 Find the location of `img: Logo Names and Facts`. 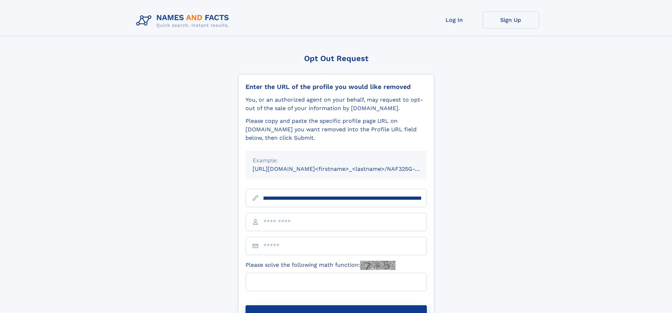

img: Logo Names and Facts is located at coordinates (184, 21).